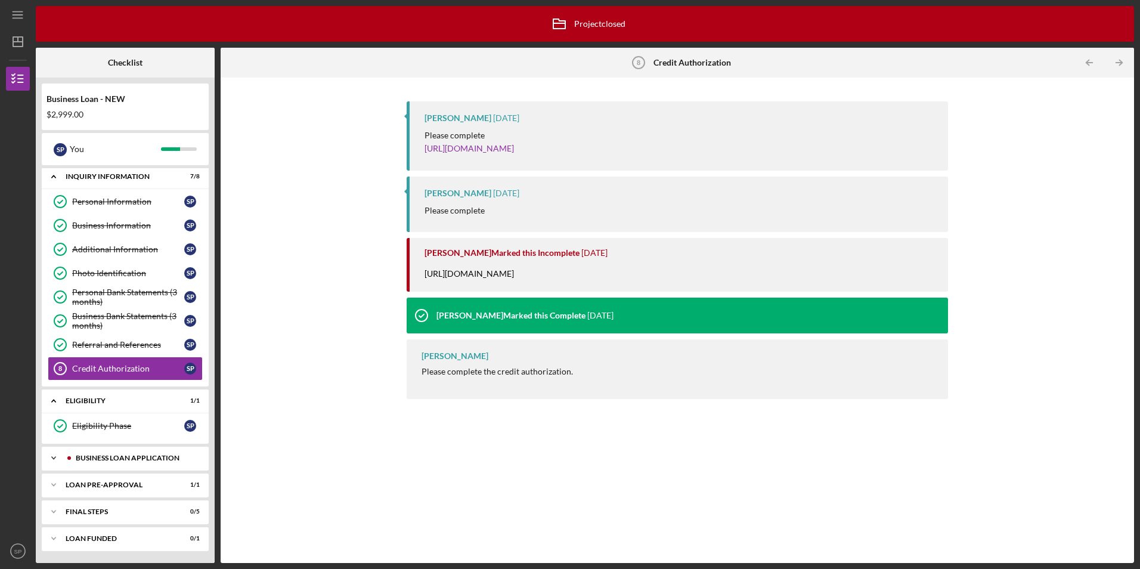 This screenshot has height=569, width=1140. What do you see at coordinates (585, 24) in the screenshot?
I see `div: Project closed` at bounding box center [585, 24].